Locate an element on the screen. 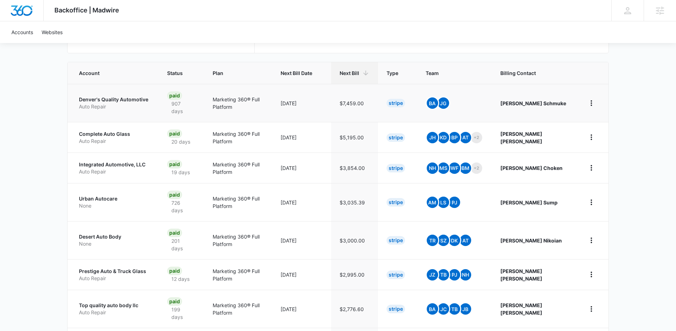 This screenshot has width=676, height=331. a: Prestige Auto & Truck GlassAuto Repair is located at coordinates (115, 275).